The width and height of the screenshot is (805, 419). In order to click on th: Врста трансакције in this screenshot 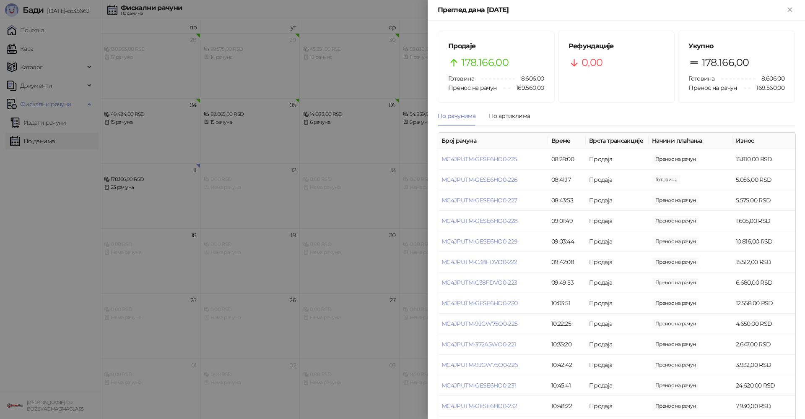, I will do `click(617, 140)`.